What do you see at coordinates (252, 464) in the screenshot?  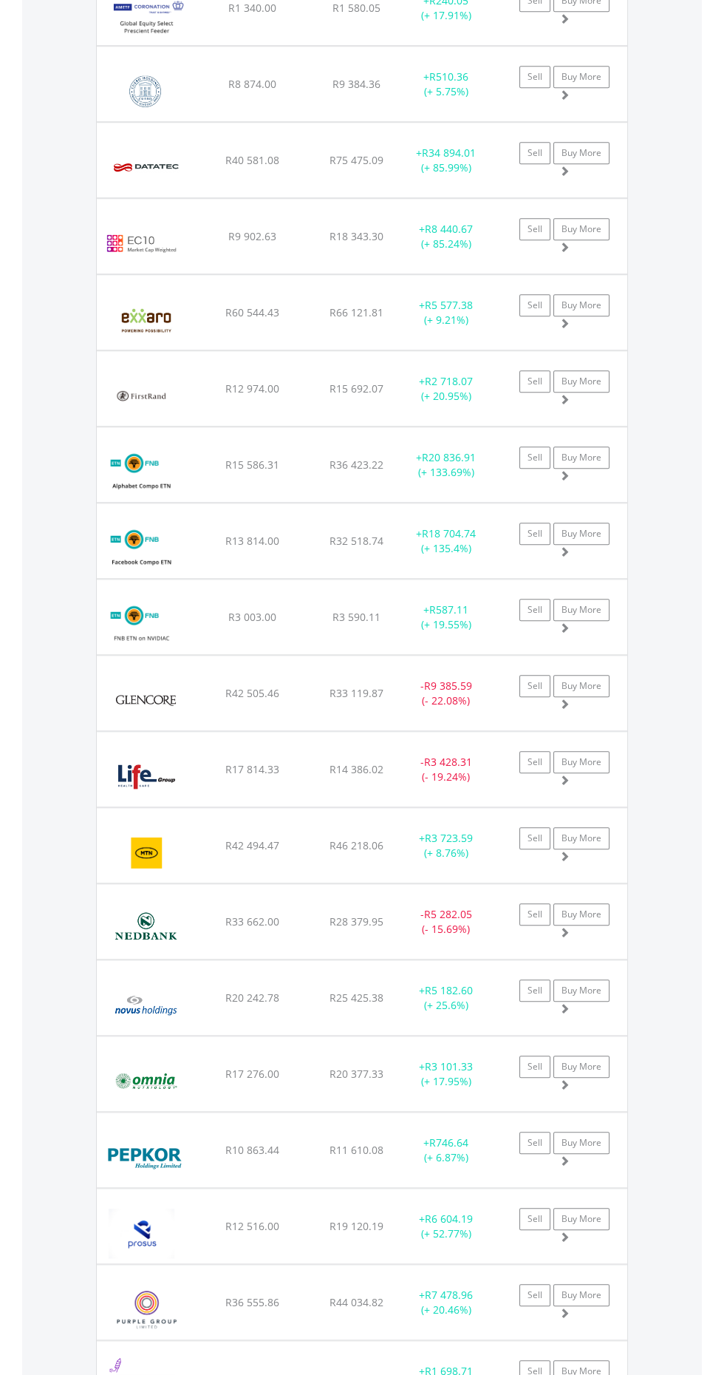 I see `span: R15 586.31` at bounding box center [252, 464].